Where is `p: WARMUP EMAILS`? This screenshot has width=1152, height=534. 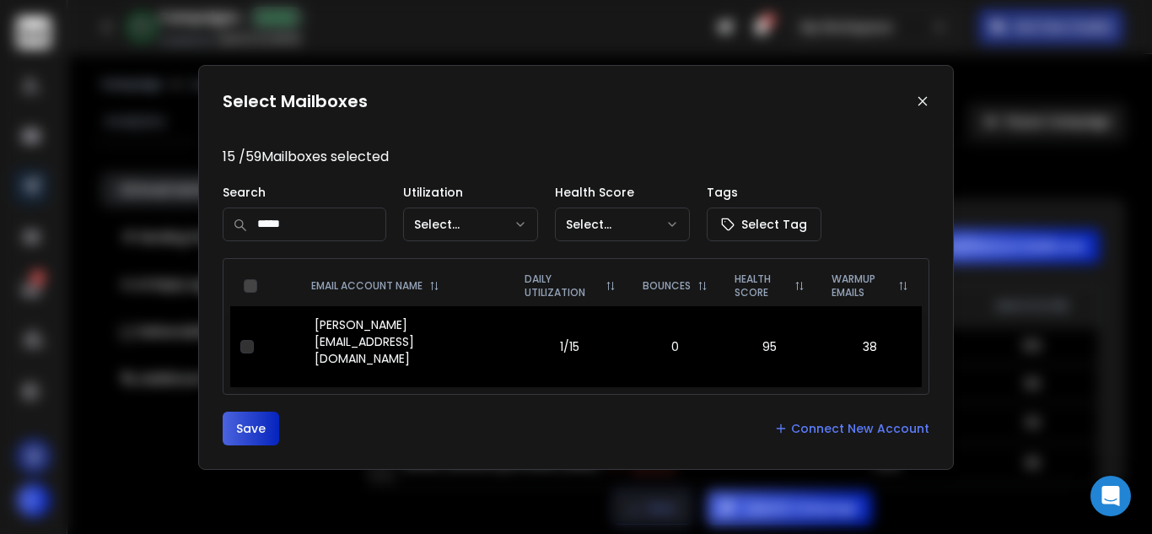
p: WARMUP EMAILS is located at coordinates (861, 286).